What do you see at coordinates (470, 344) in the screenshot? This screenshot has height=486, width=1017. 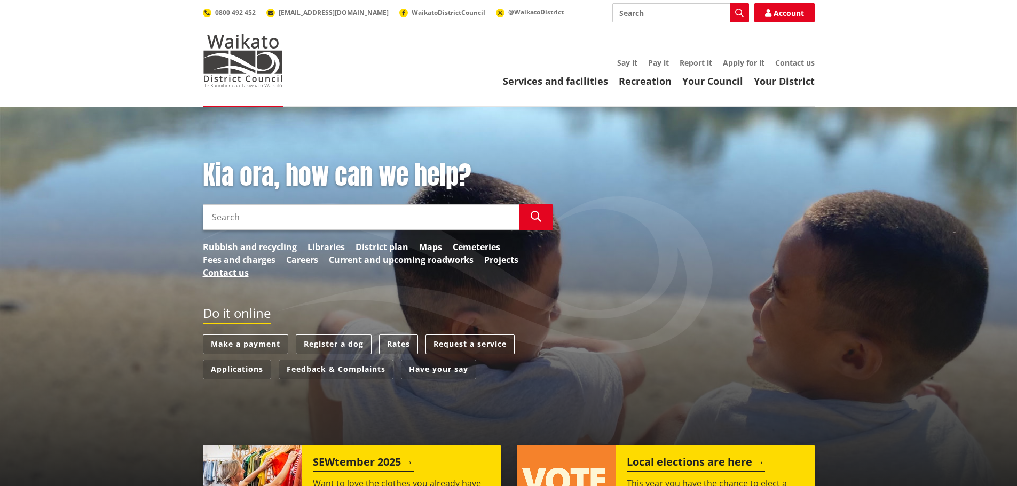 I see `a: Request a service` at bounding box center [470, 344].